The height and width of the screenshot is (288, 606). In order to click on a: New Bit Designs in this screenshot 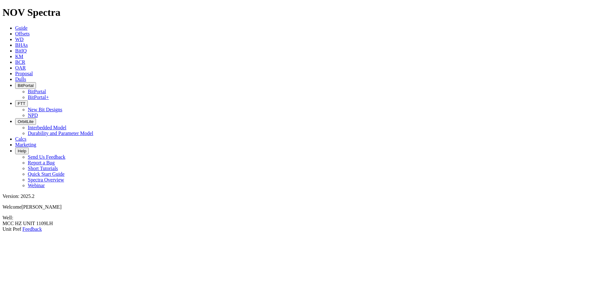, I will do `click(45, 109)`.